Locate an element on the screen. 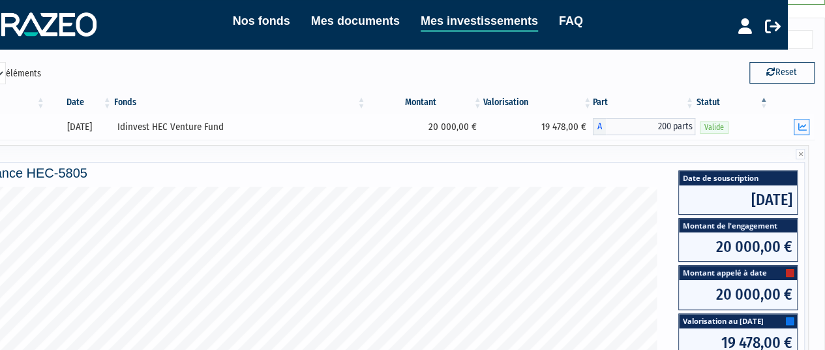  span: A is located at coordinates (599, 127).